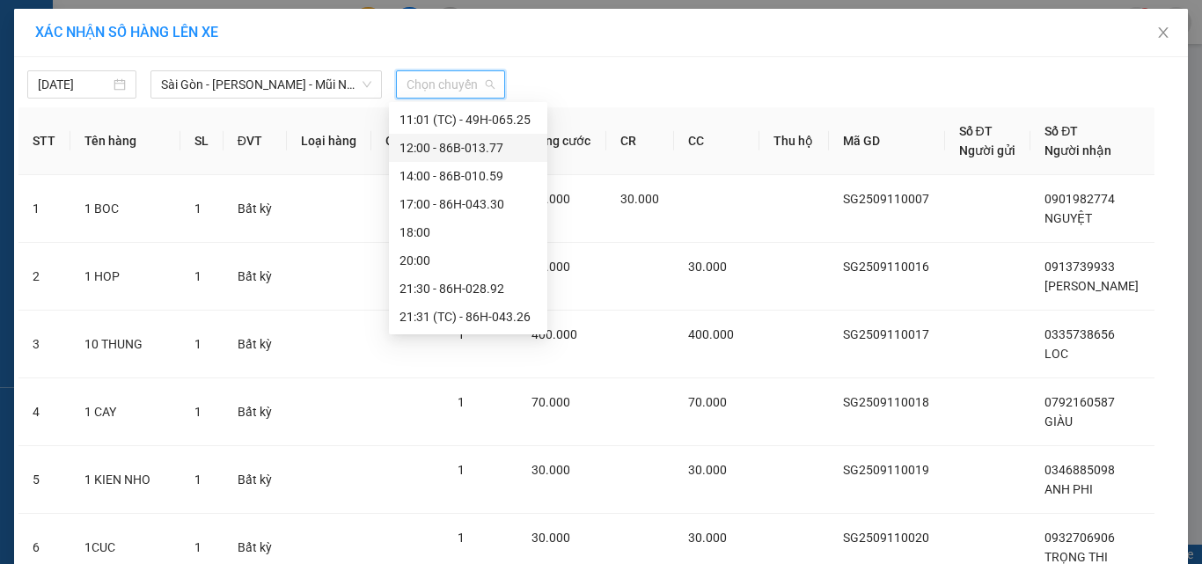  Describe the element at coordinates (468, 260) in the screenshot. I see `div: 20:00` at that location.